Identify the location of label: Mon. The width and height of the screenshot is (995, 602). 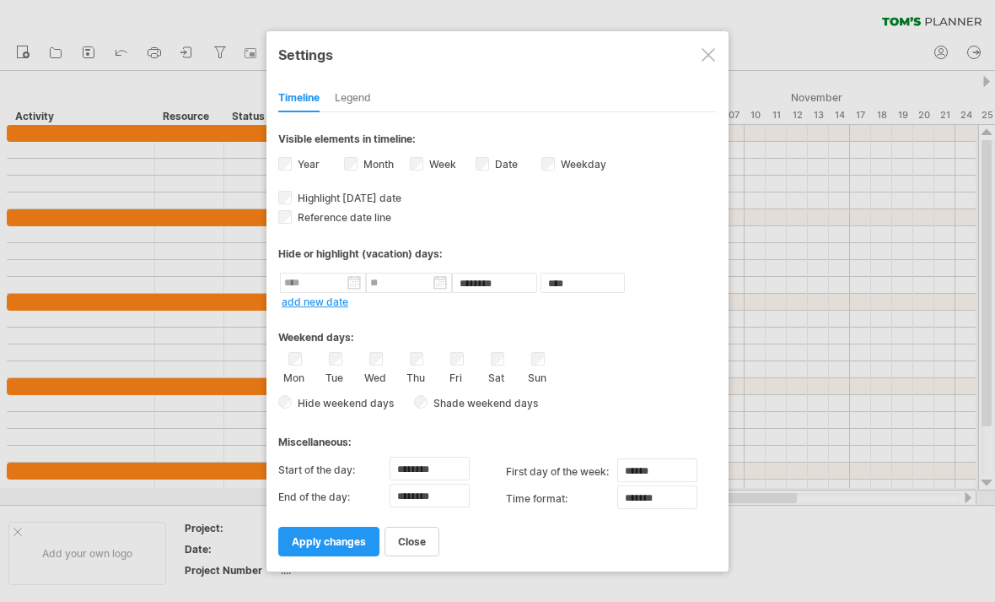
(294, 375).